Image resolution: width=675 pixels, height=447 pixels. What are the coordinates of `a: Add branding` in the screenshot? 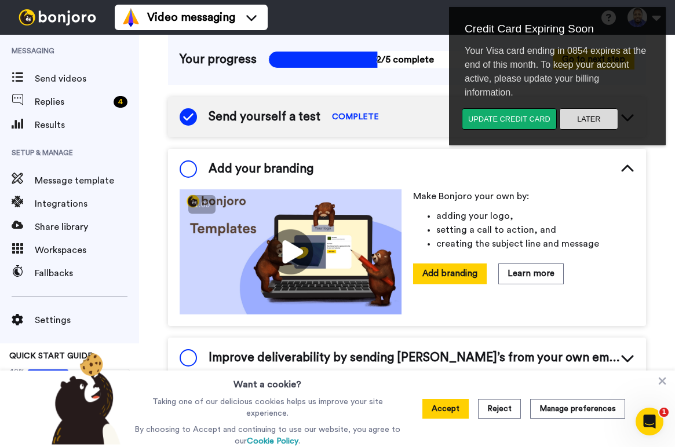 It's located at (450, 273).